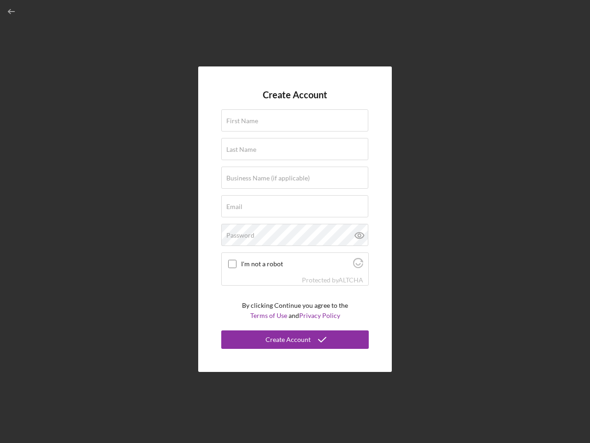 The height and width of the screenshot is (443, 590). I want to click on div: Create Account, so click(288, 339).